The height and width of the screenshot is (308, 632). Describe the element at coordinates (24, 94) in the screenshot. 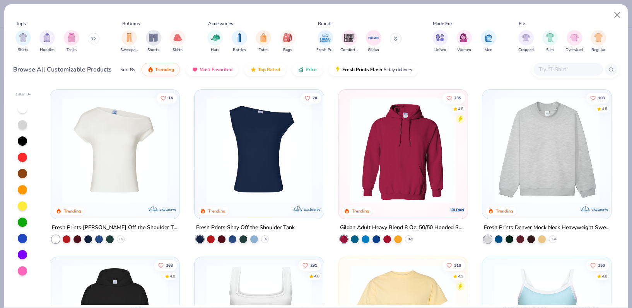

I see `div: Filter By` at that location.